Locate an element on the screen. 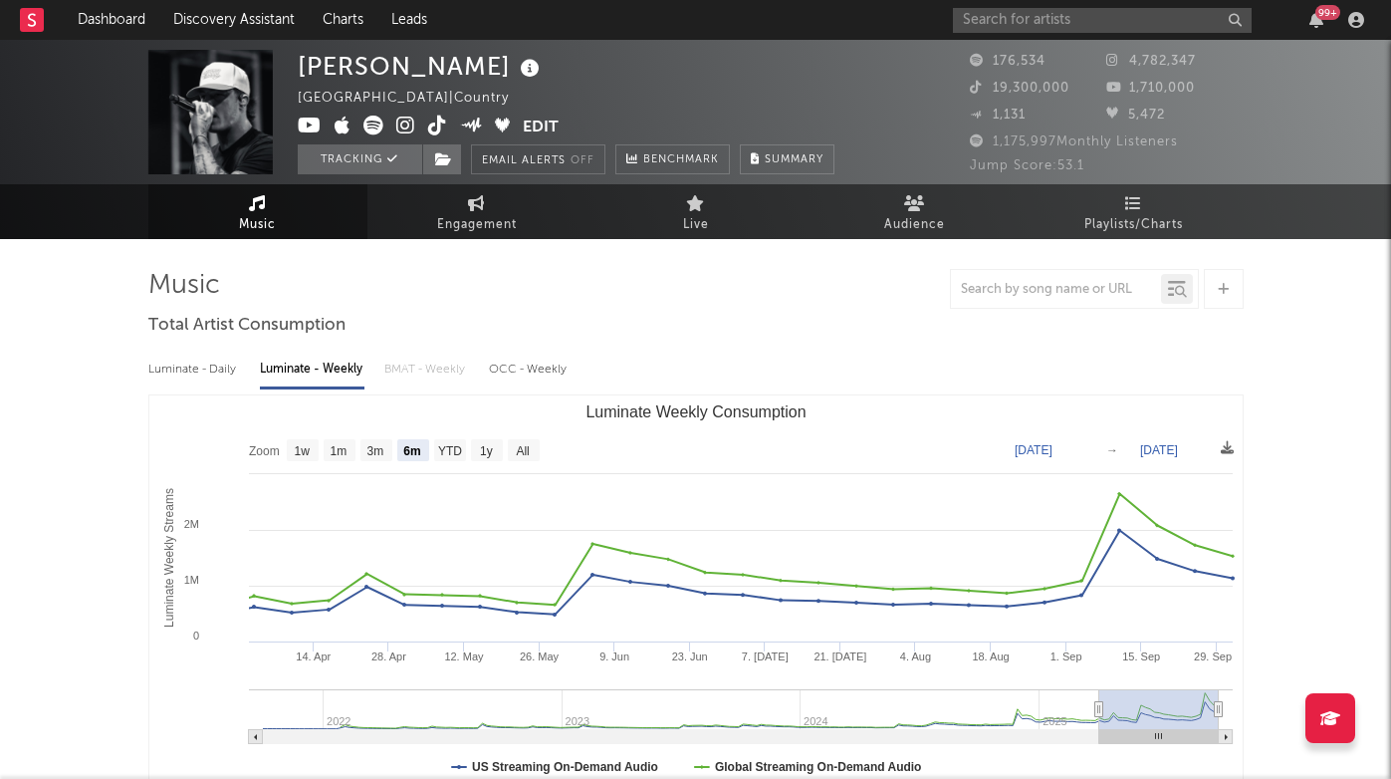 This screenshot has width=1391, height=779. em: Off is located at coordinates (583, 160).